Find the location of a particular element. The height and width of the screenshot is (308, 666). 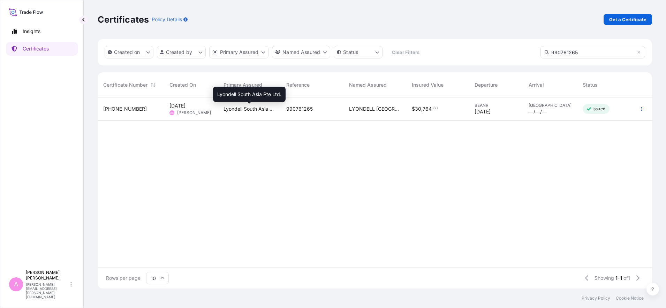

p: Insights is located at coordinates (31, 31).